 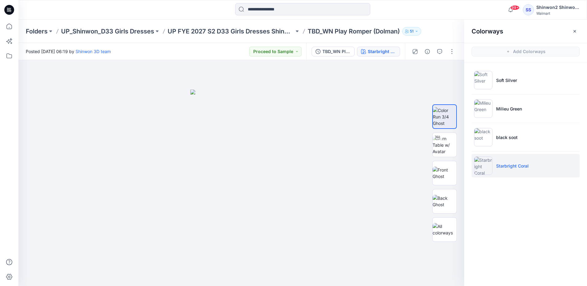 I want to click on img: black soot, so click(x=483, y=137).